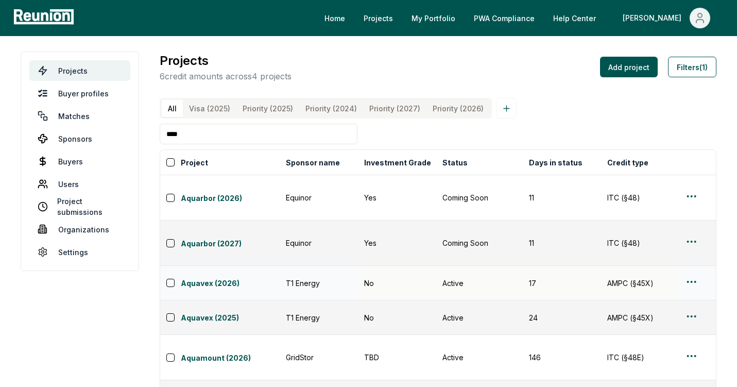  Describe the element at coordinates (230, 284) in the screenshot. I see `a: Aquavex (2026)` at that location.